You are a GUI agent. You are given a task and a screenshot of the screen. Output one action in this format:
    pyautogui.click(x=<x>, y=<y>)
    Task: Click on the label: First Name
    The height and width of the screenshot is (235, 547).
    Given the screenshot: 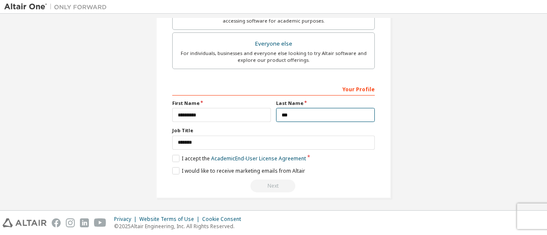 What is the action you would take?
    pyautogui.click(x=221, y=103)
    